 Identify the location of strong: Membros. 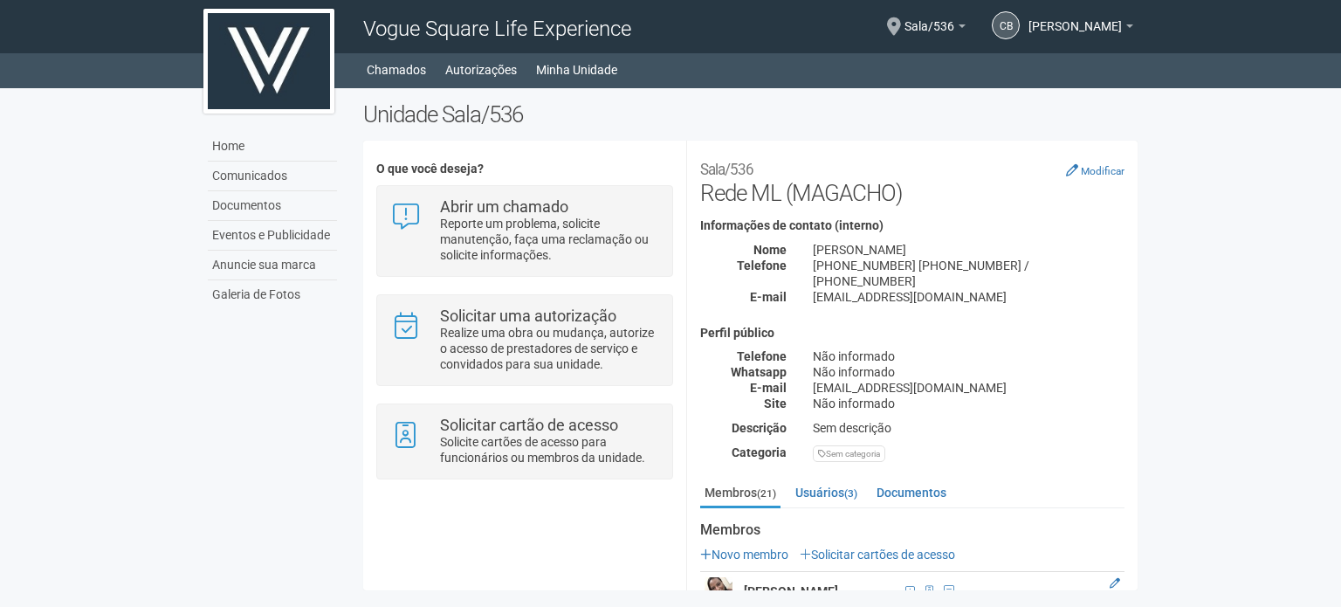
(912, 530).